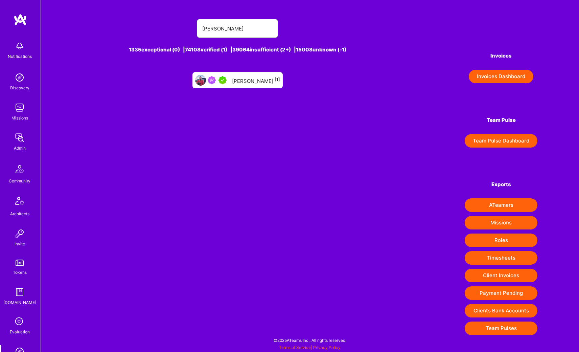  Describe the element at coordinates (20, 108) in the screenshot. I see `img: teamwork` at that location.